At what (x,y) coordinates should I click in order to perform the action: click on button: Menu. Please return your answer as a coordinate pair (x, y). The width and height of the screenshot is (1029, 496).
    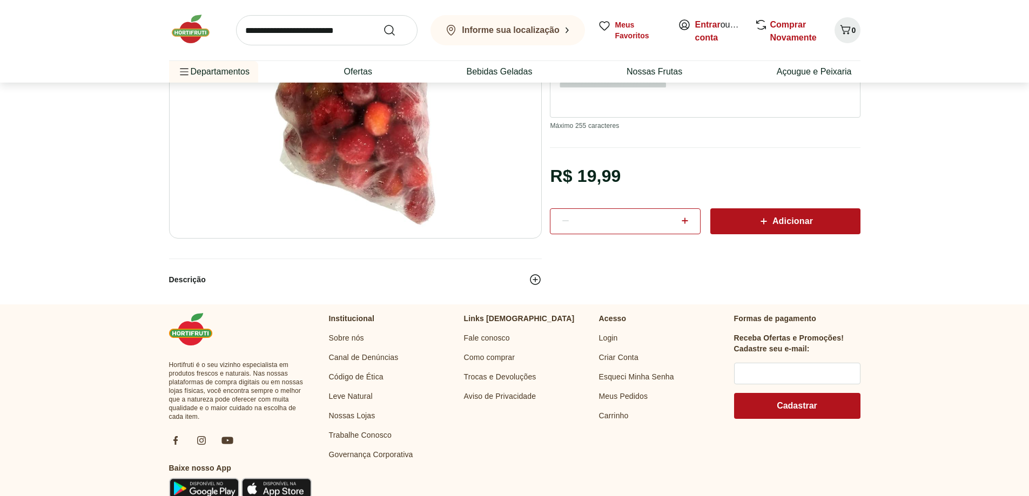
    Looking at the image, I should click on (184, 72).